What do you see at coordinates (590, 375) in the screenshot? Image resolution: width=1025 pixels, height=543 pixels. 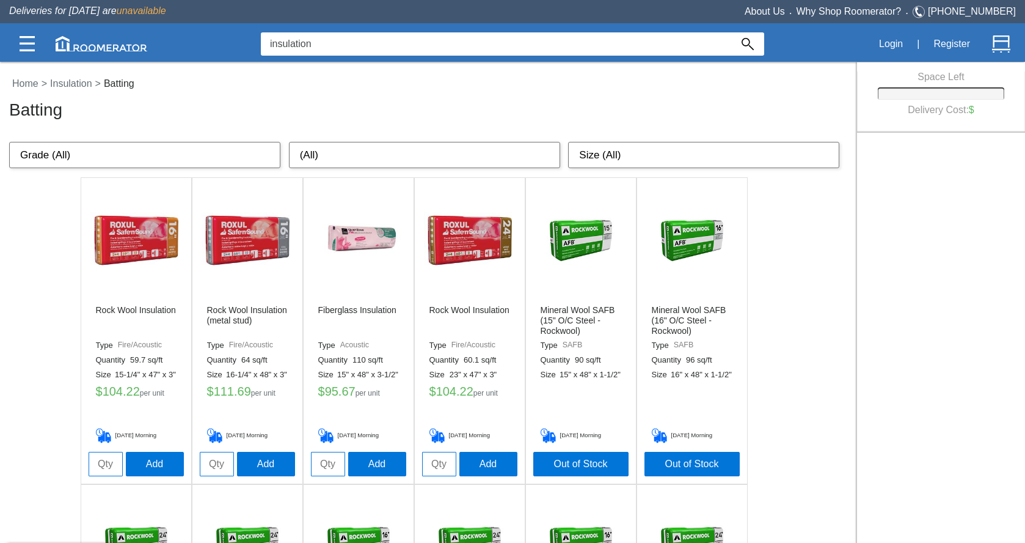 I see `label: 15" x 48" x 1-1/2"` at bounding box center [590, 375].